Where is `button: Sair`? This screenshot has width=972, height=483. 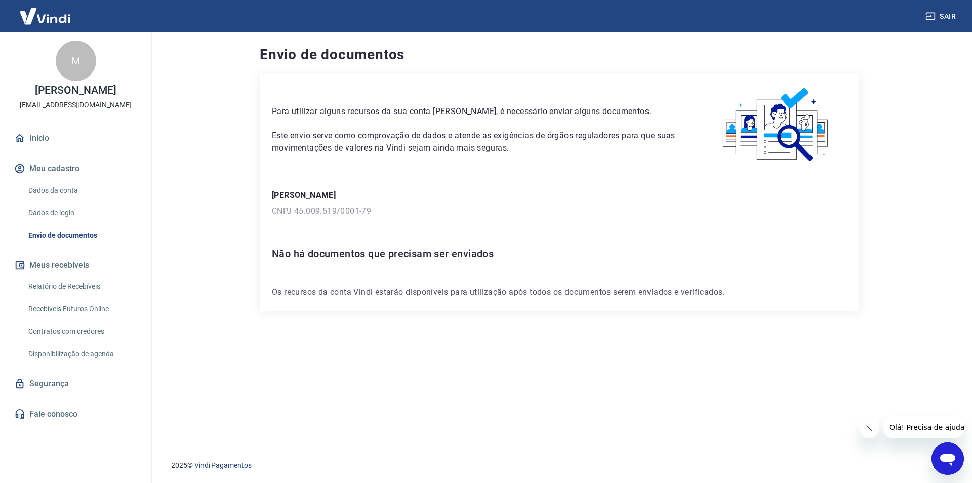
button: Sair is located at coordinates (942, 16).